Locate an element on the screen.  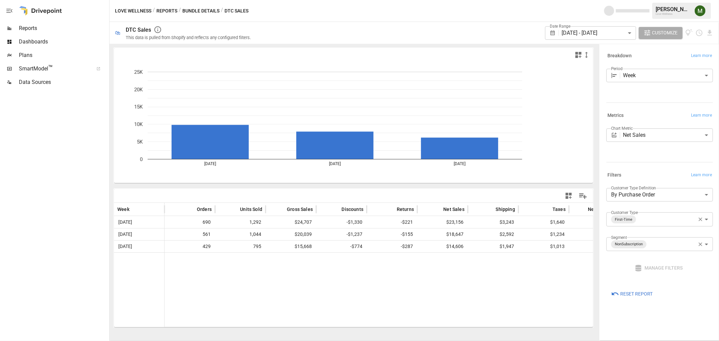
span: Net Revenue is located at coordinates (602, 209).